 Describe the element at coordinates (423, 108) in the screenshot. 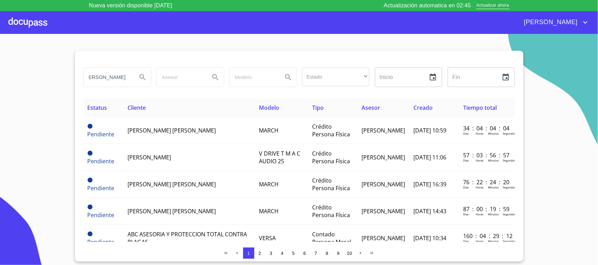

I see `span: Creado` at that location.